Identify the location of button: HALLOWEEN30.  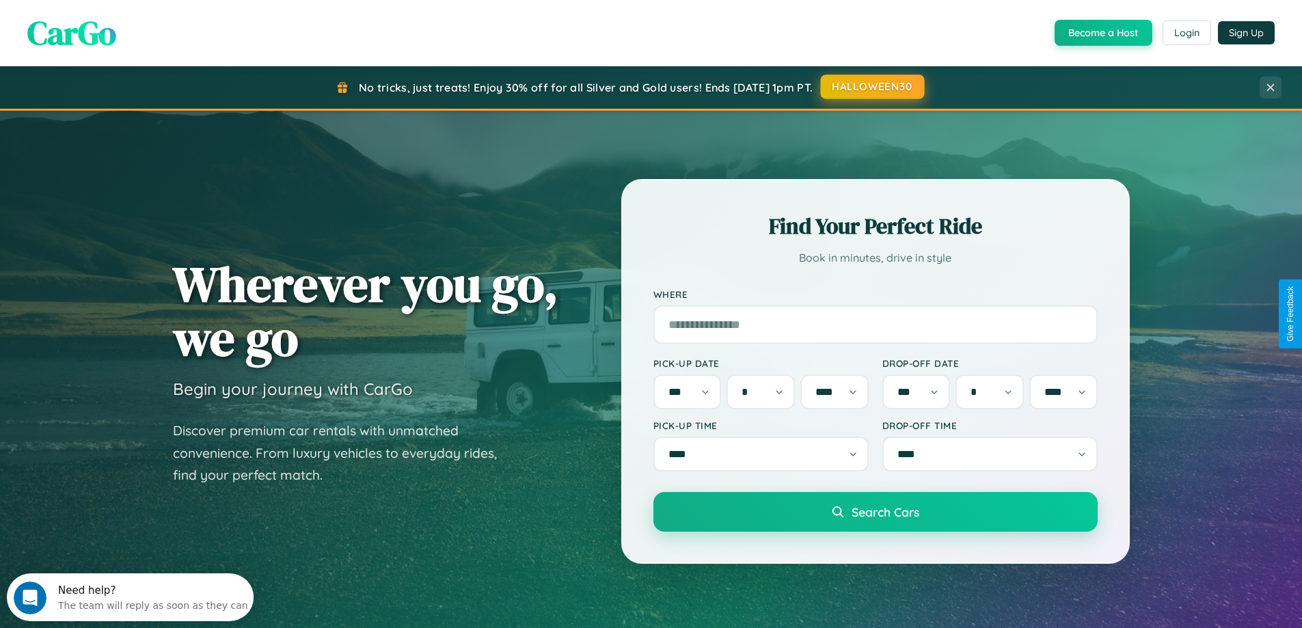
(873, 87).